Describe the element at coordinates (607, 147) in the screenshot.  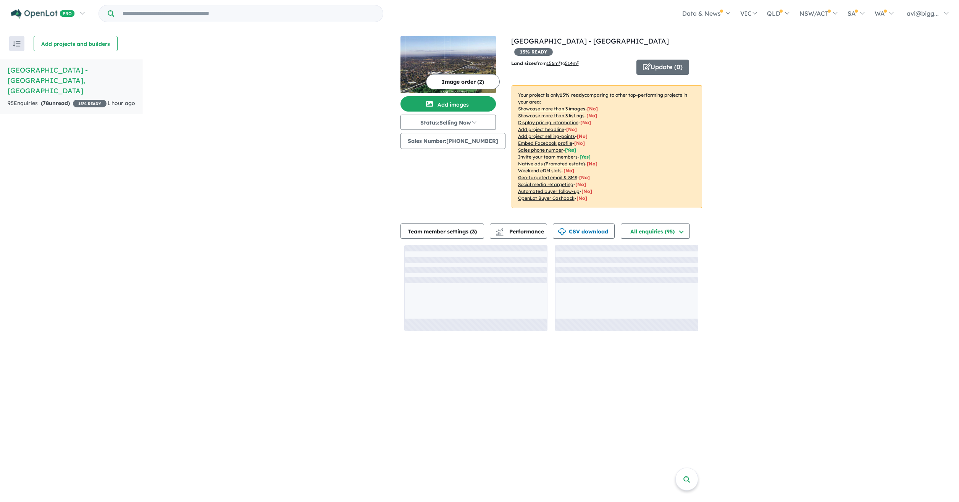
I see `p: Your project is only comparing to other top-performing projects in your area: - - - - - - - - - -...` at that location.